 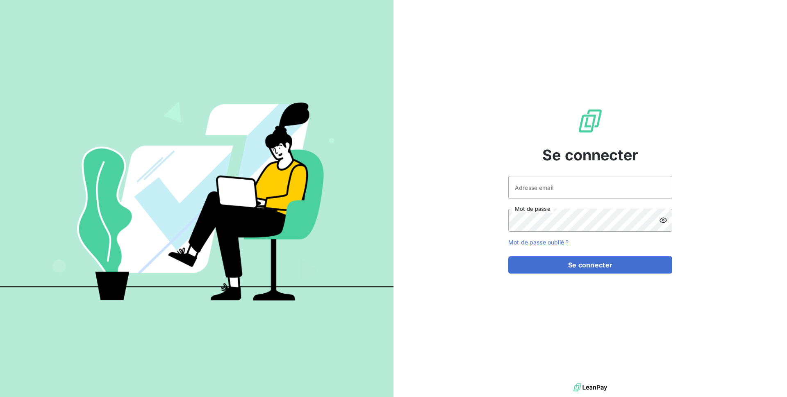 What do you see at coordinates (590, 387) in the screenshot?
I see `img: logo` at bounding box center [590, 387].